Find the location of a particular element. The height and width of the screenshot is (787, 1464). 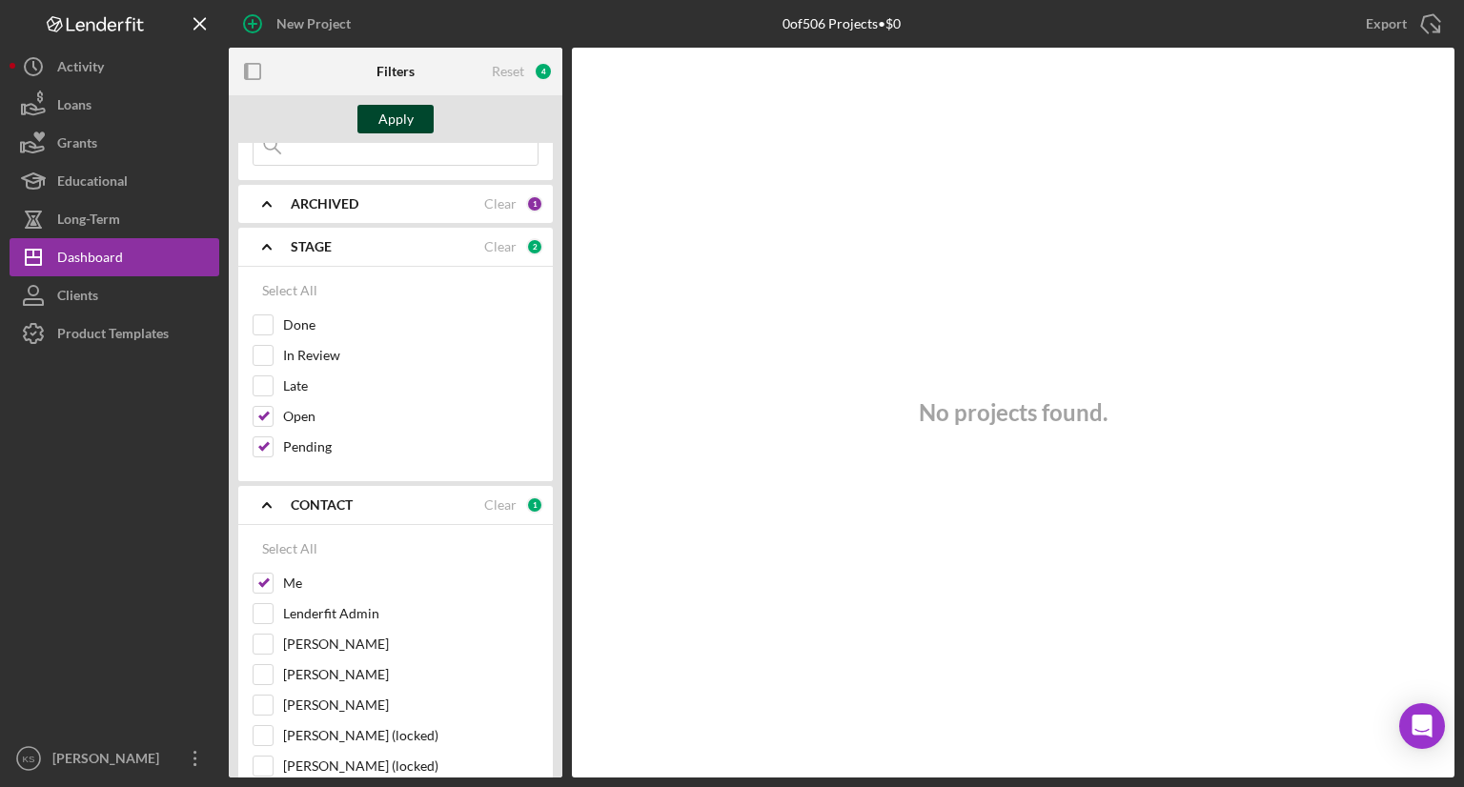

text: KS is located at coordinates (29, 759).